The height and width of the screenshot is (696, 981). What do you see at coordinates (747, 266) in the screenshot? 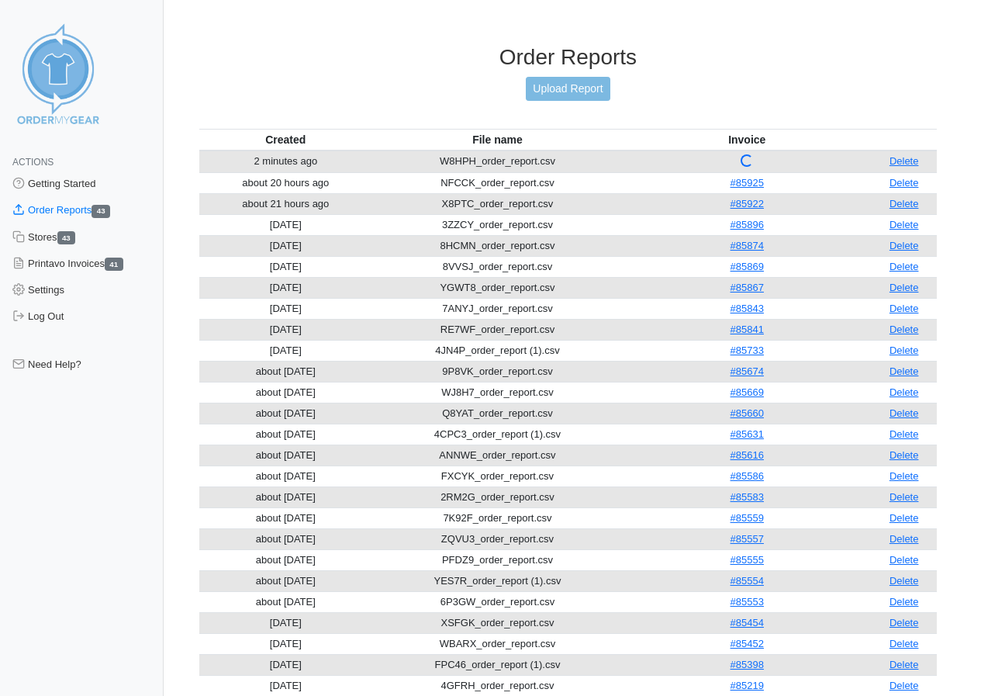
I see `a: #85869` at bounding box center [747, 266].